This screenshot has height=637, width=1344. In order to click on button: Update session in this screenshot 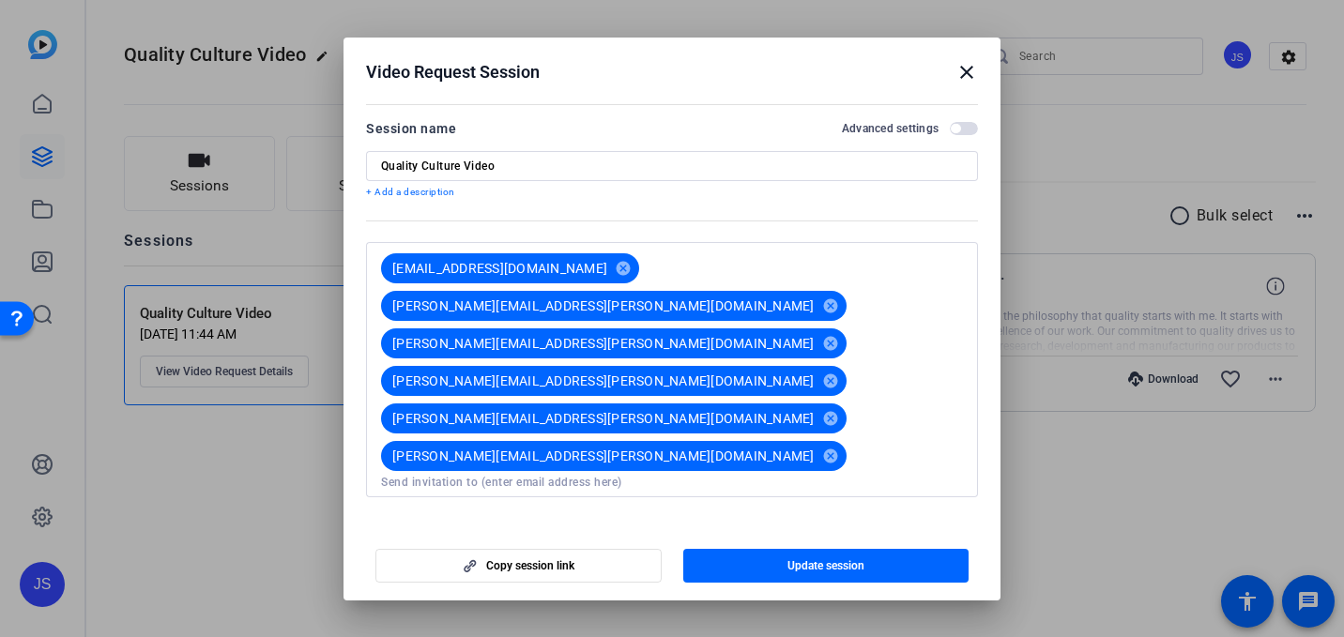, I will do `click(826, 566)`.